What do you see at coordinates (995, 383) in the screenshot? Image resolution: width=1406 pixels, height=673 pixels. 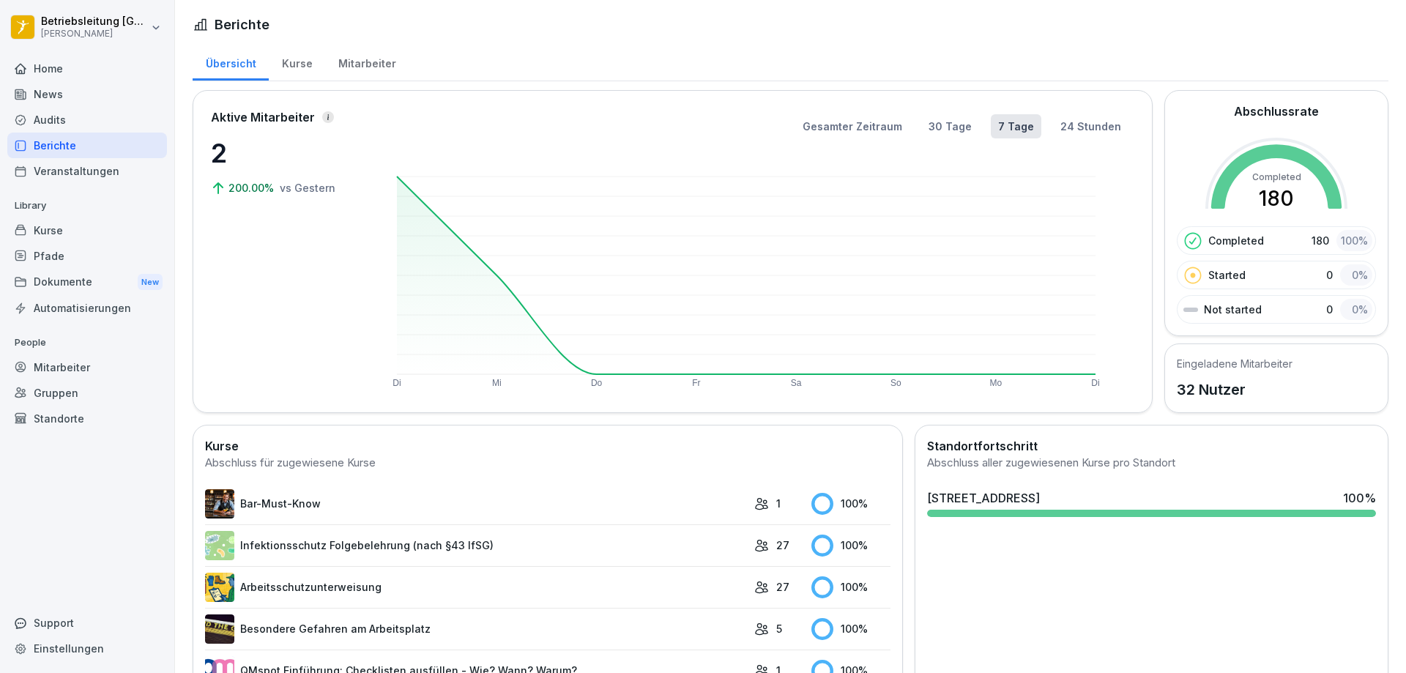 I see `text: Mo` at bounding box center [995, 383].